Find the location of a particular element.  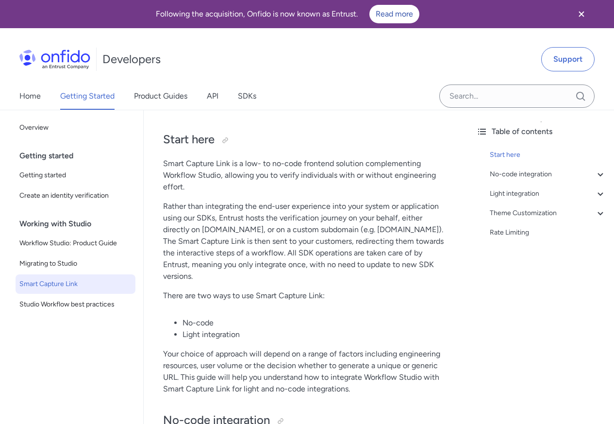

li: No-code is located at coordinates (316, 323).